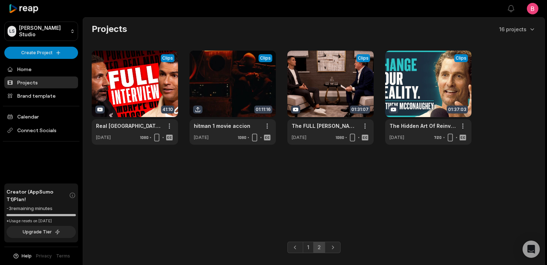  Describe the element at coordinates (109, 29) in the screenshot. I see `h2: Projects` at that location.